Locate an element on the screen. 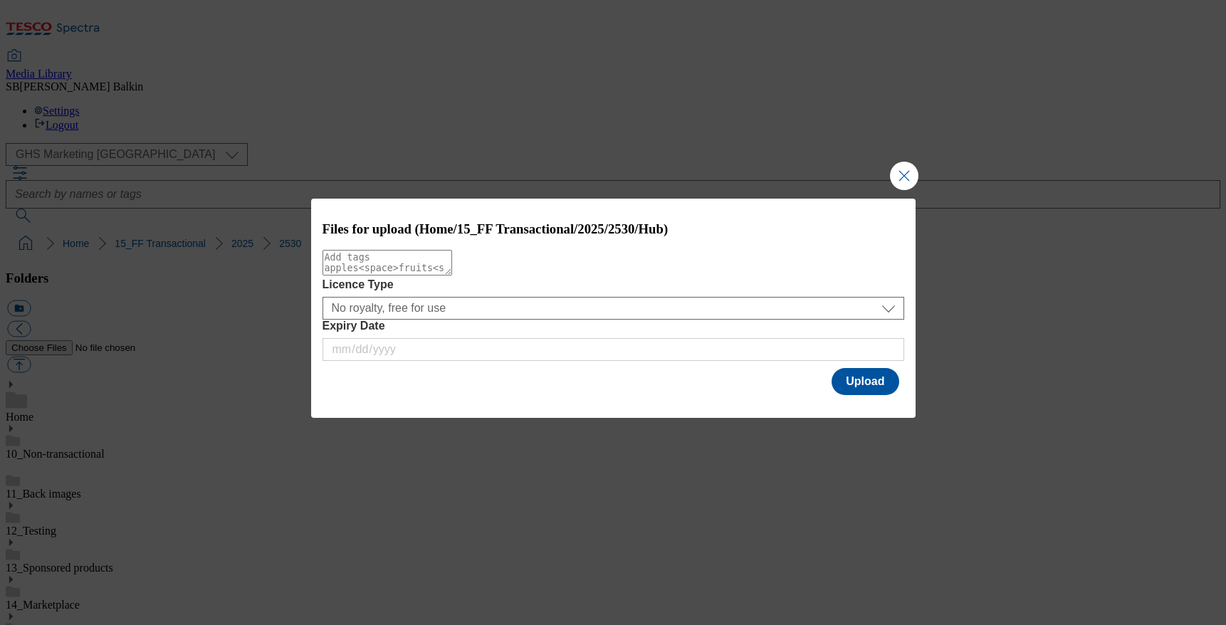 This screenshot has height=625, width=1226. button: Upload is located at coordinates (865, 382).